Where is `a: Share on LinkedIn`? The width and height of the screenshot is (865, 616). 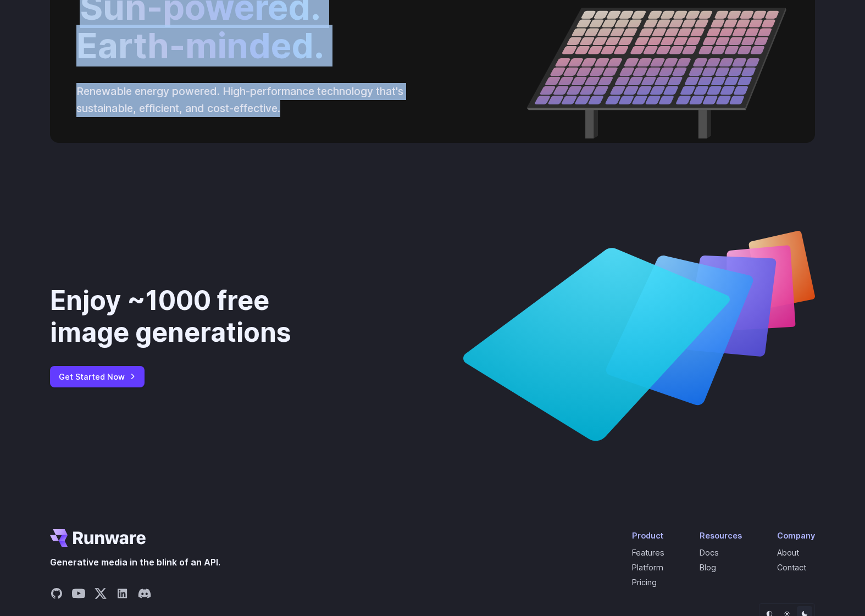 a: Share on LinkedIn is located at coordinates (123, 595).